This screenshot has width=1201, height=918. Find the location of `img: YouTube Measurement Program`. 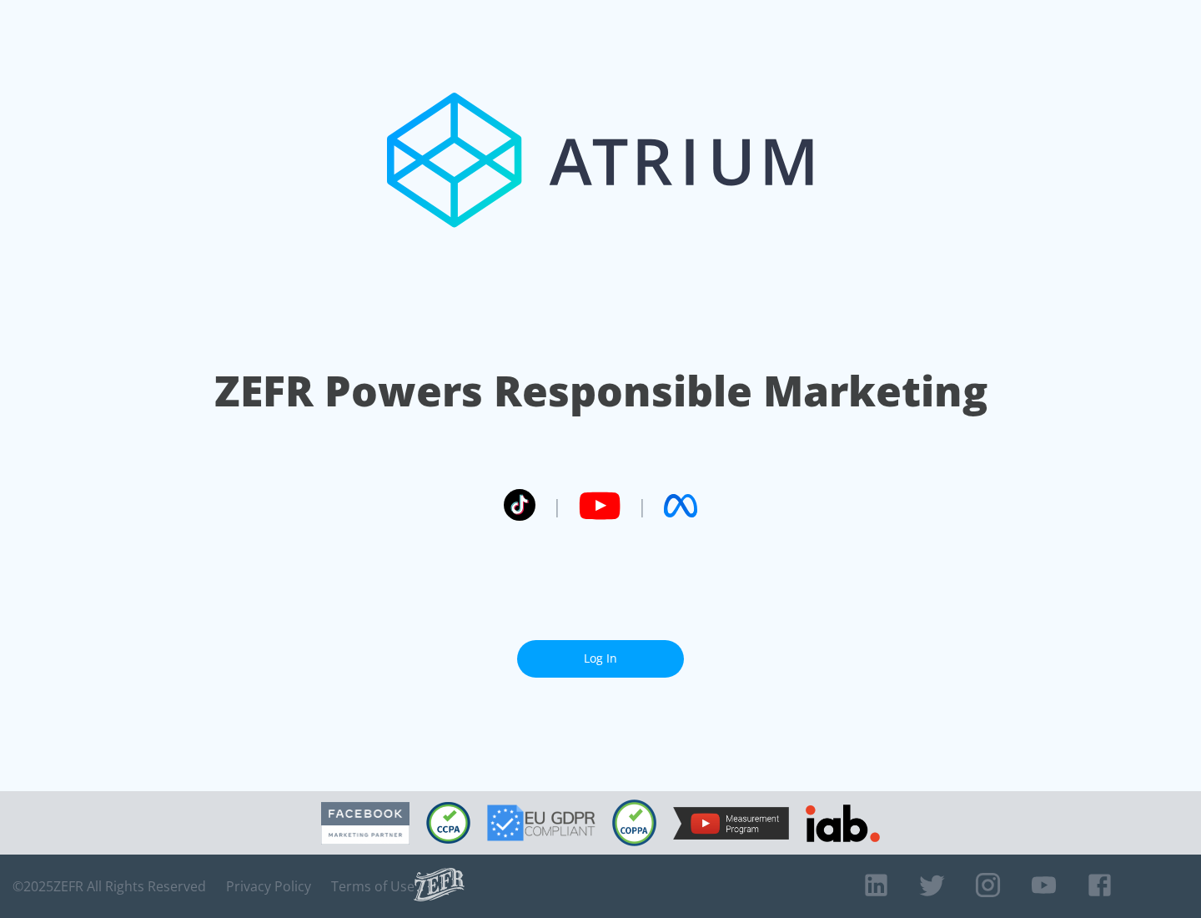

img: YouTube Measurement Program is located at coordinates (731, 822).